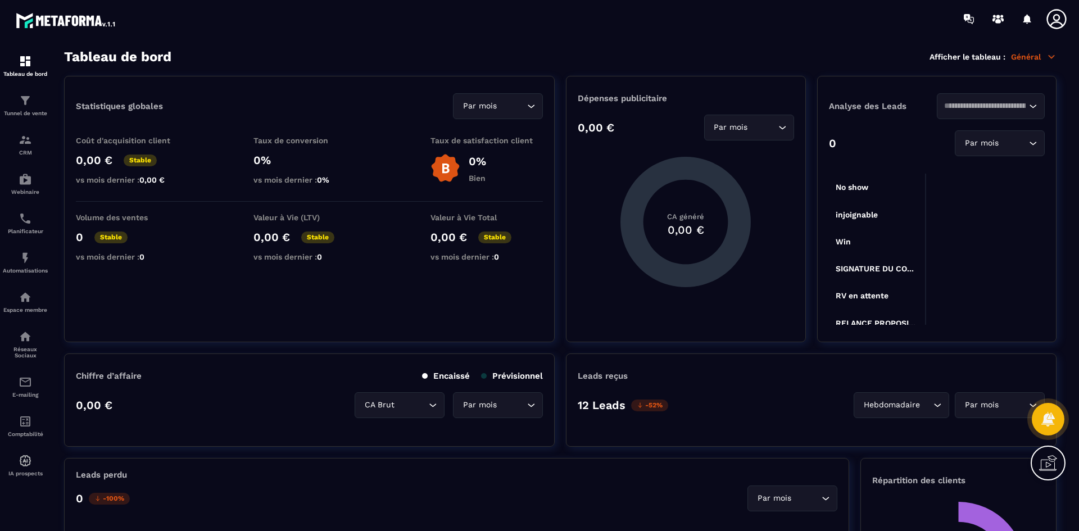 The height and width of the screenshot is (531, 1079). Describe the element at coordinates (117, 57) in the screenshot. I see `h3: Tableau de bord` at that location.